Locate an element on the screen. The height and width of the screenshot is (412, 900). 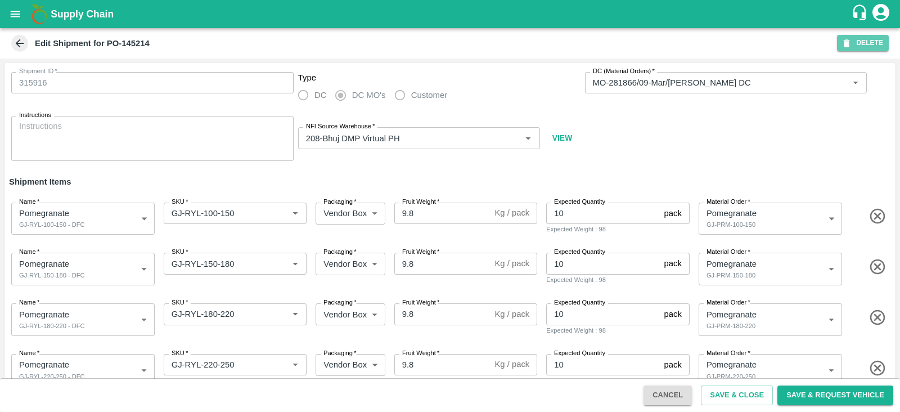
div: customer-support is located at coordinates (861, 14).